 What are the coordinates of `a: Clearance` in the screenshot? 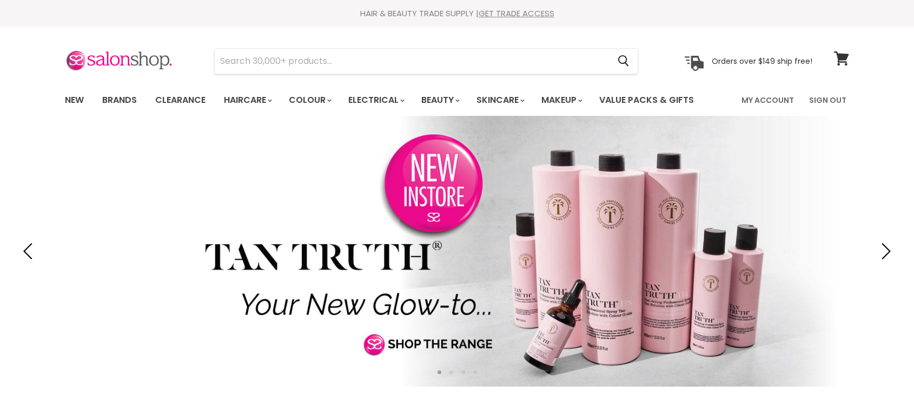 It's located at (180, 100).